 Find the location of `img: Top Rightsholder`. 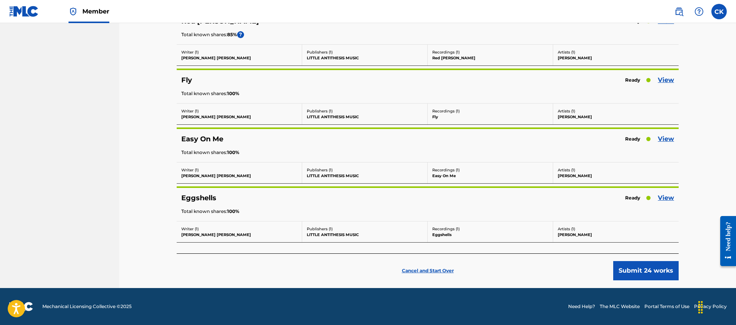

img: Top Rightsholder is located at coordinates (73, 12).